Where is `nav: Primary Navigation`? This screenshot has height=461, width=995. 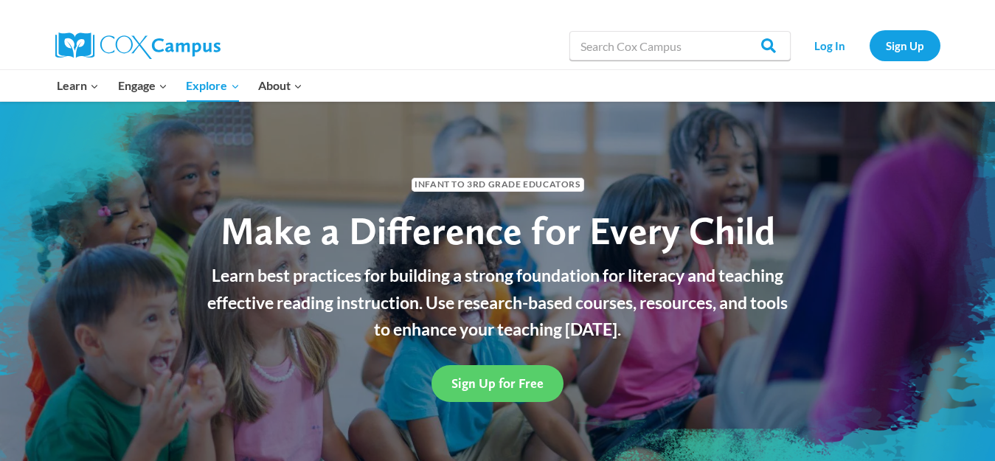
nav: Primary Navigation is located at coordinates (180, 86).